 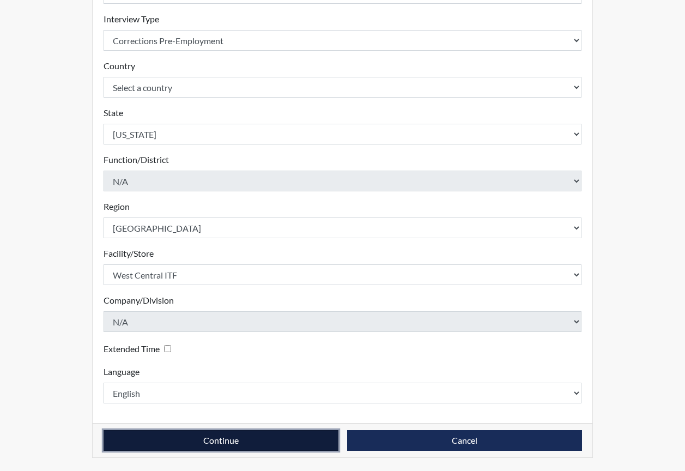 I want to click on label: Language, so click(x=122, y=372).